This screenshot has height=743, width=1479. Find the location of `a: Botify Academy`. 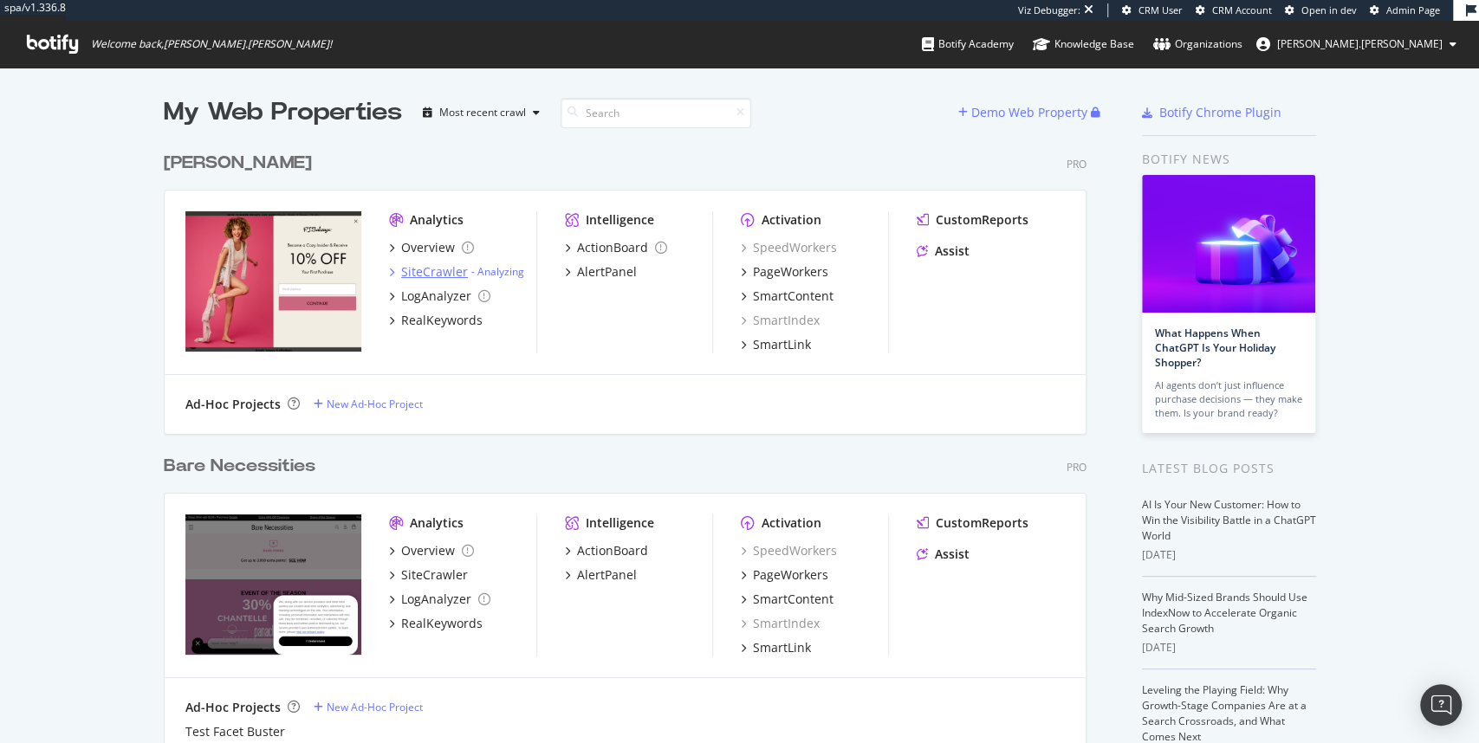

a: Botify Academy is located at coordinates (967, 44).